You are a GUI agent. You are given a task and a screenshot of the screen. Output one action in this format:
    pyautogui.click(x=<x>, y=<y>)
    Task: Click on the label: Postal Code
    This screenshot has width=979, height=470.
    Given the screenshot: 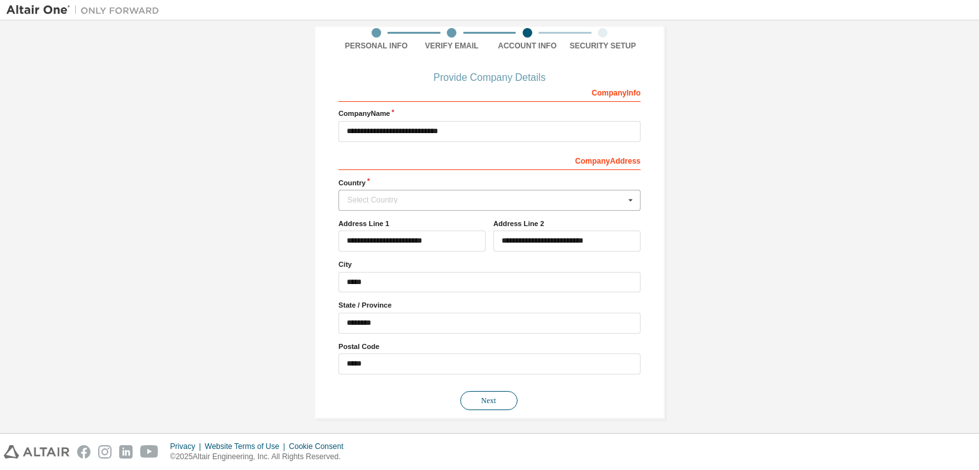 What is the action you would take?
    pyautogui.click(x=490, y=347)
    